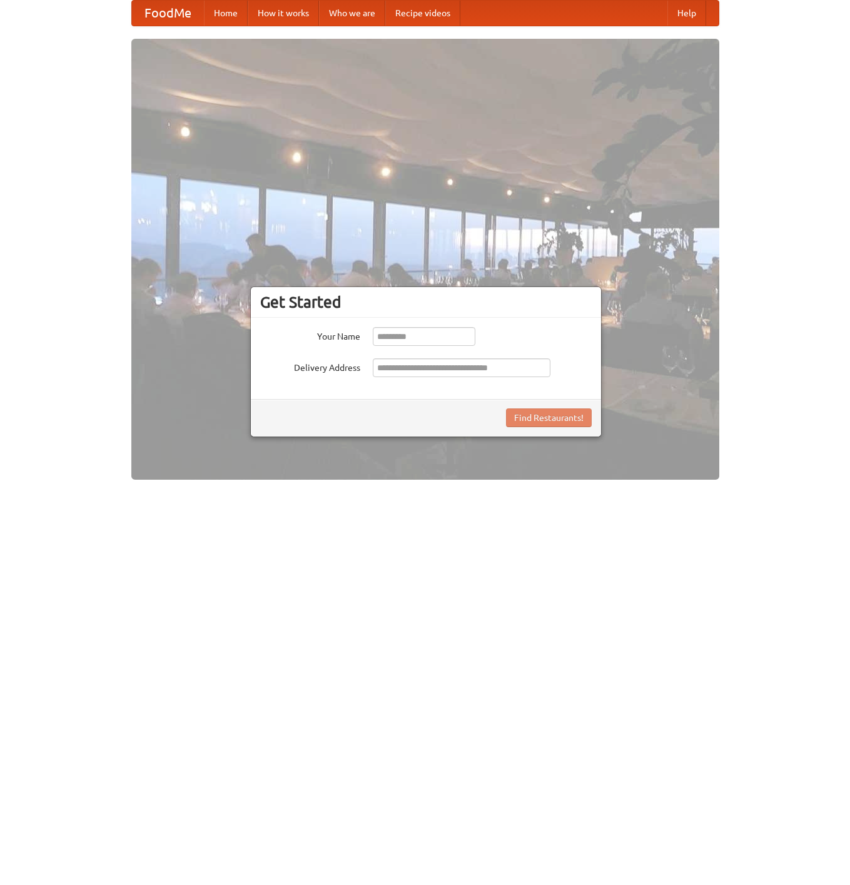  Describe the element at coordinates (283, 13) in the screenshot. I see `a: How it works` at that location.